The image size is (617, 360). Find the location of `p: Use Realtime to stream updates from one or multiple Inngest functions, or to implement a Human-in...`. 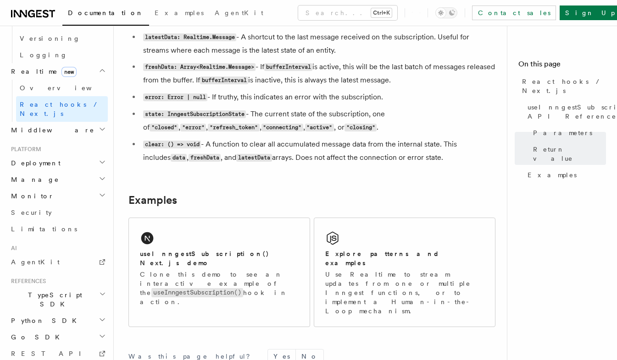

p: Use Realtime to stream updates from one or multiple Inngest functions, or to implement a Human-in... is located at coordinates (404, 293).